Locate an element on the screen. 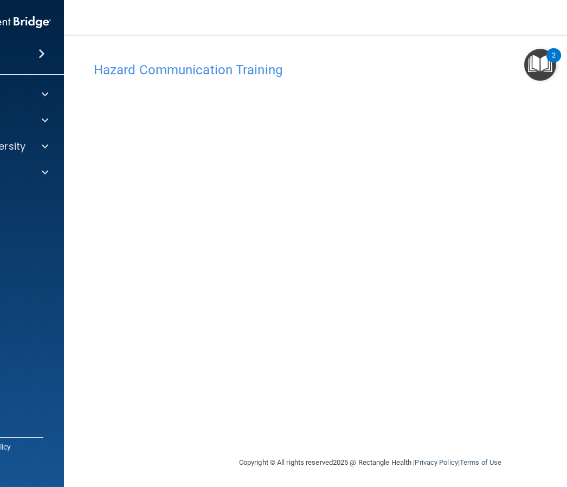 Image resolution: width=567 pixels, height=487 pixels. button: Open Resource Center, 2 new notifications is located at coordinates (540, 65).